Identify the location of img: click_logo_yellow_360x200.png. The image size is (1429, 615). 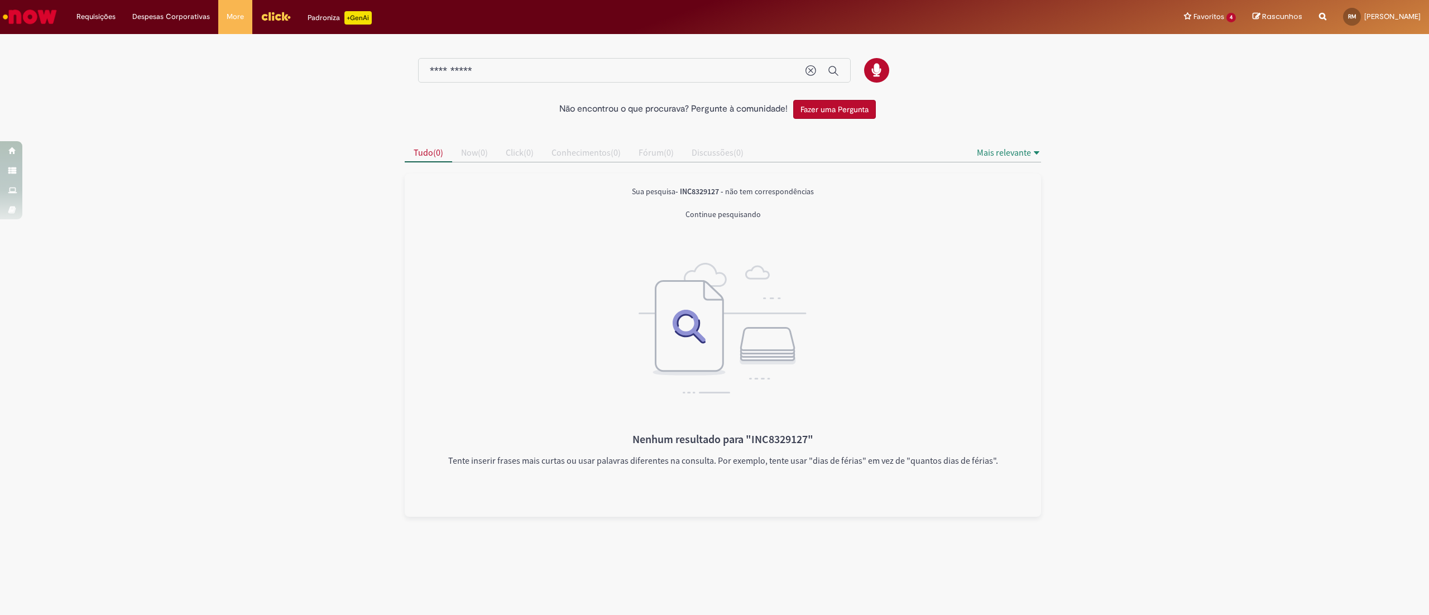
(276, 16).